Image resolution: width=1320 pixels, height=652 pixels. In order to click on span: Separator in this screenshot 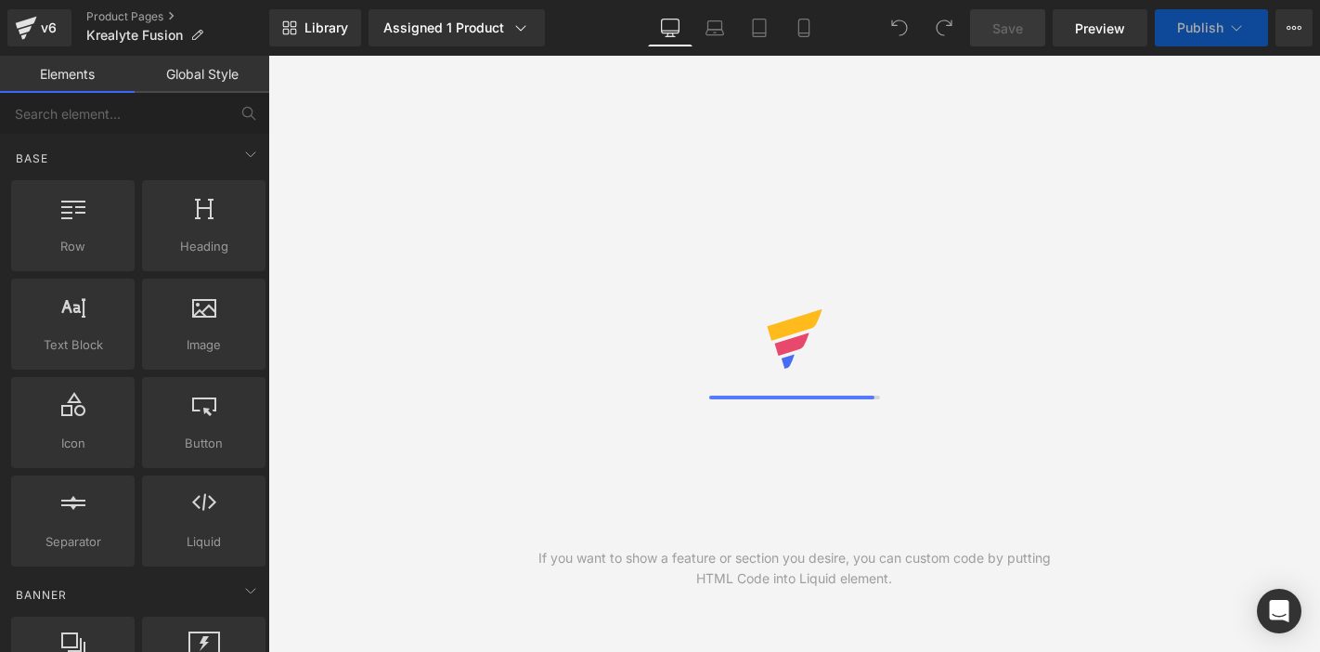, I will do `click(72, 541)`.